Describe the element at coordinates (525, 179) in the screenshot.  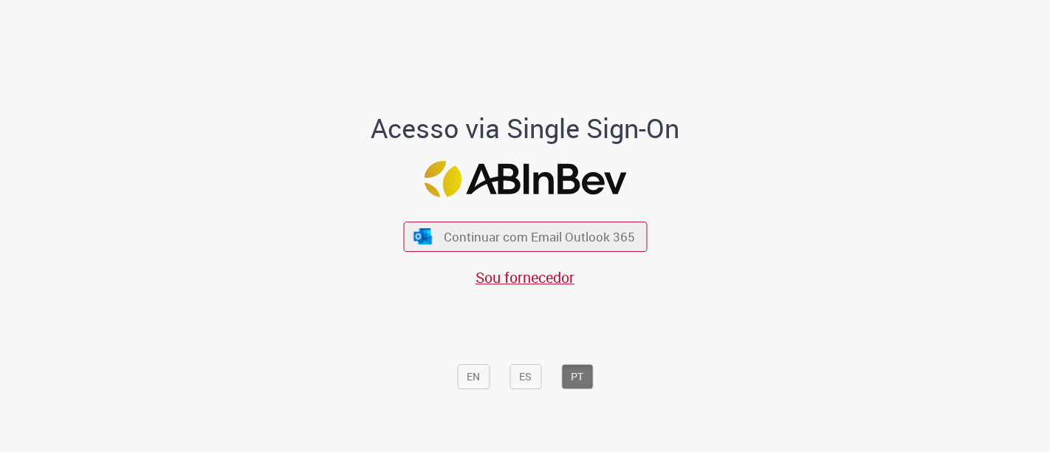
I see `img: Logo ABInBev` at that location.